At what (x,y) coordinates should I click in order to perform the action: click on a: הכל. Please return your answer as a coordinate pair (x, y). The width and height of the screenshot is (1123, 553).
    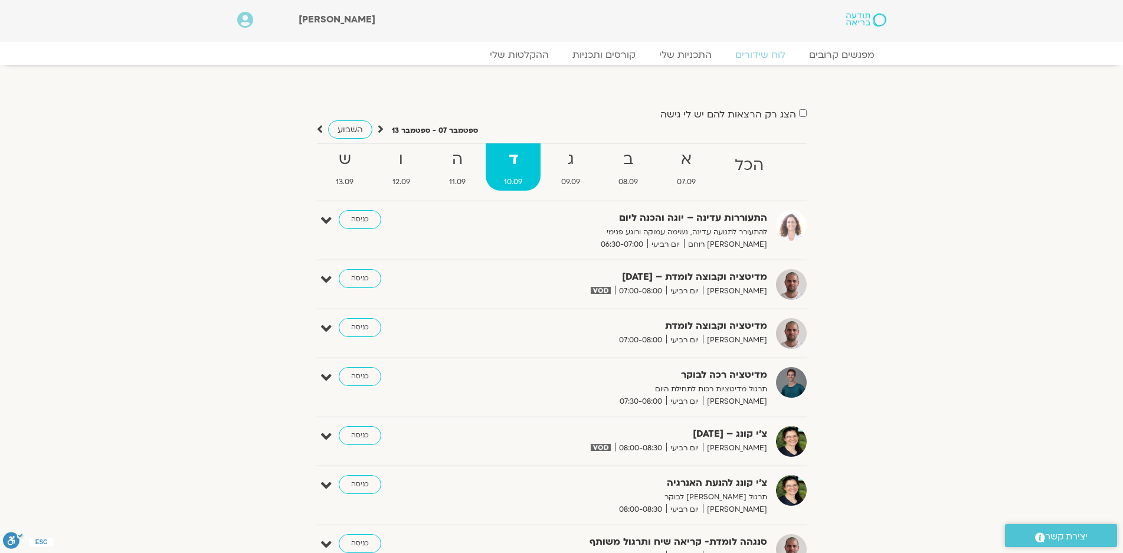
    Looking at the image, I should click on (749, 167).